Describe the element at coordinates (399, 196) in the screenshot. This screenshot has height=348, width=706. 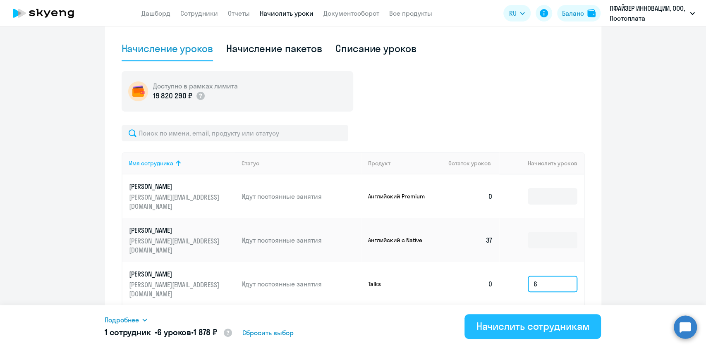
I see `p: Английский Premium` at that location.